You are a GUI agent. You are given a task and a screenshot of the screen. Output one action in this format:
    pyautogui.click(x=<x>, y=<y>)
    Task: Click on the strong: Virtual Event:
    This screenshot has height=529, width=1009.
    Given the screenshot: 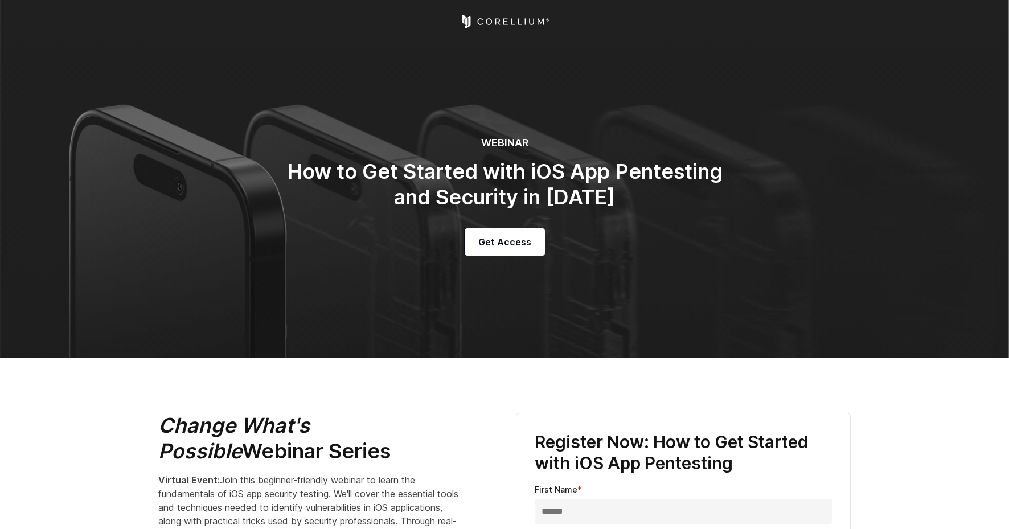 What is the action you would take?
    pyautogui.click(x=189, y=480)
    